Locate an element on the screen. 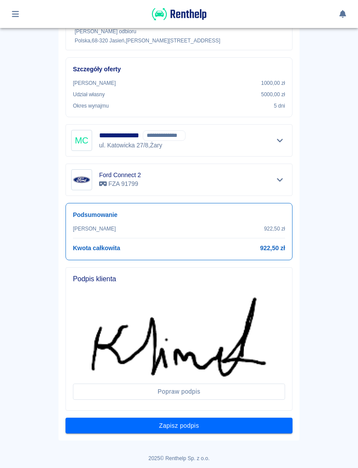 Image resolution: width=358 pixels, height=468 pixels. span: Podpis klienta is located at coordinates (179, 279).